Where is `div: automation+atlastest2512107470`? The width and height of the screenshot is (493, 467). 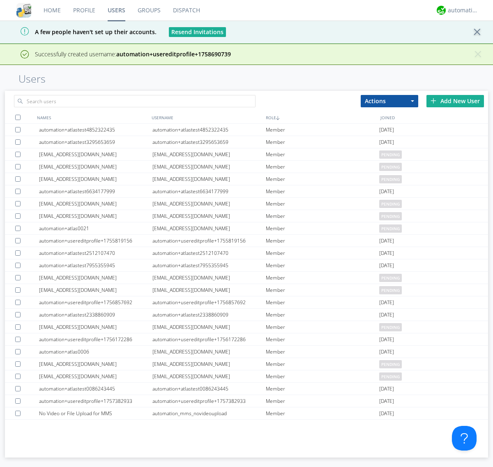
div: automation+atlastest2512107470 is located at coordinates (209, 253).